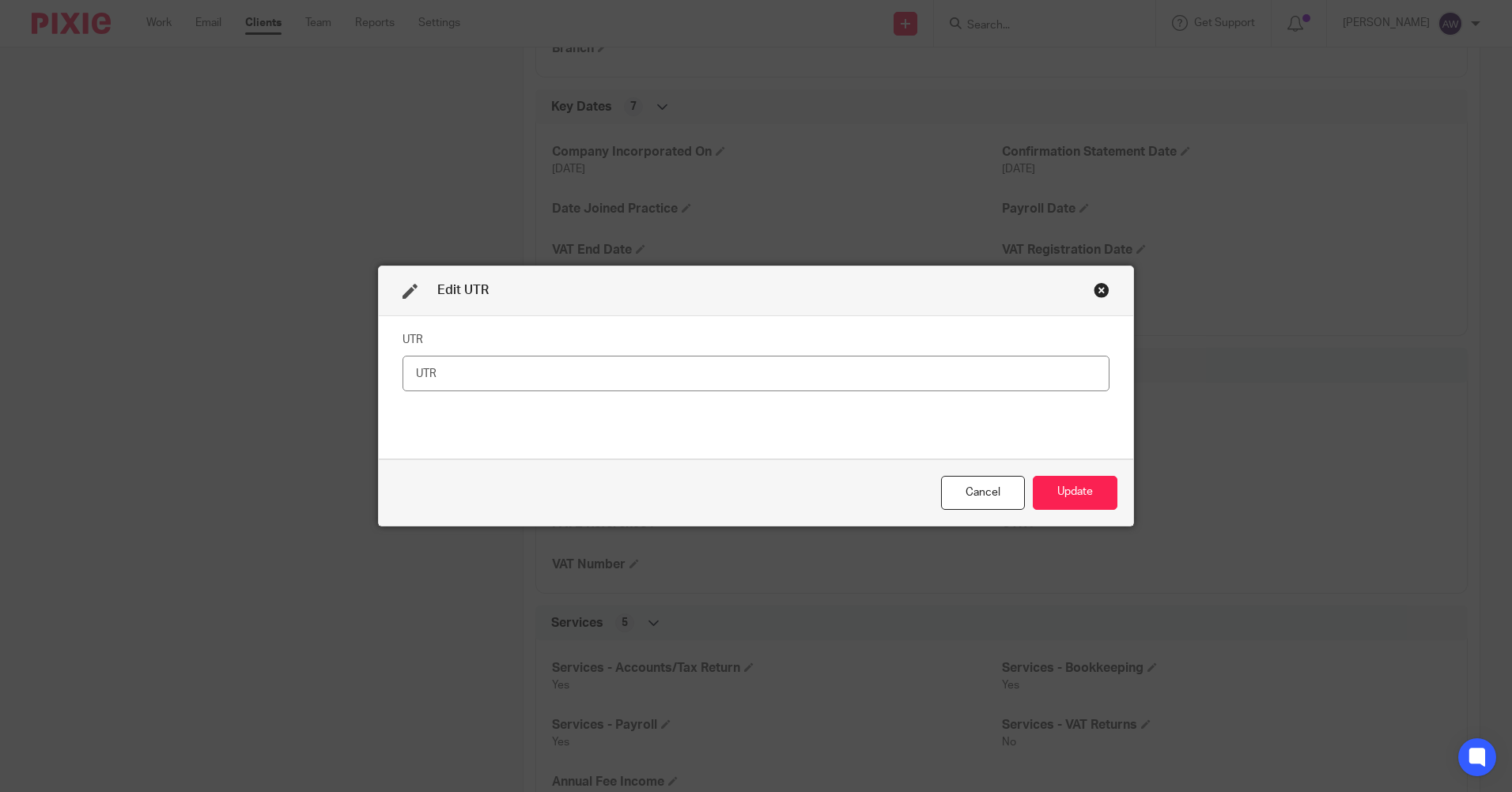  I want to click on input: UTR, so click(756, 373).